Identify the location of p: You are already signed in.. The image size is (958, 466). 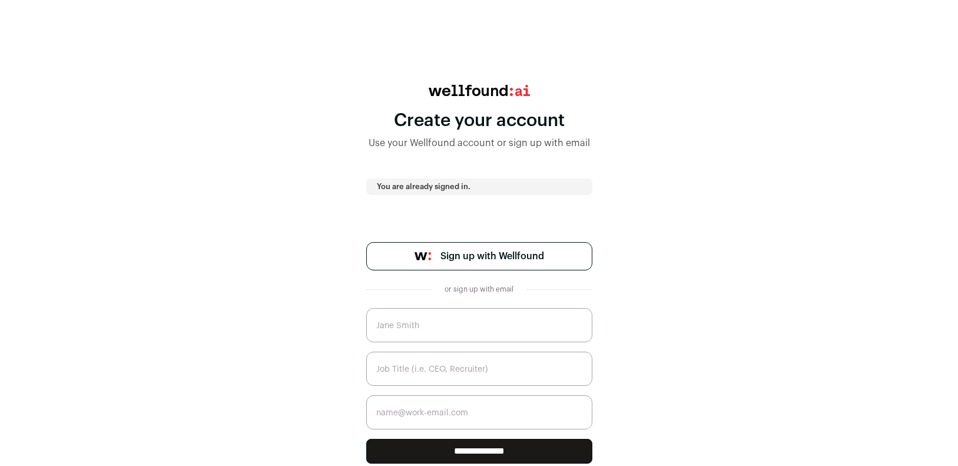
(479, 187).